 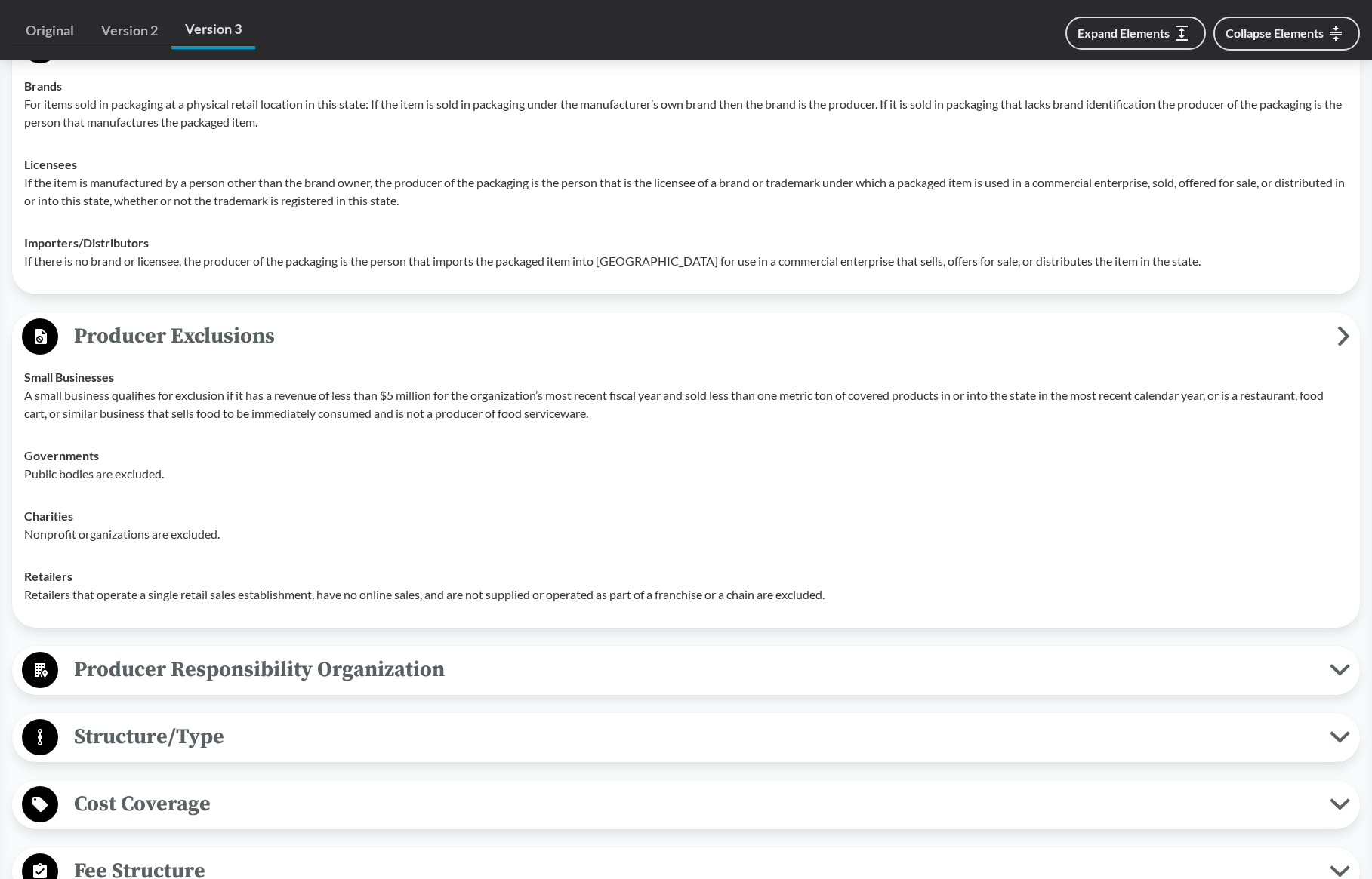 What do you see at coordinates (129, 31) in the screenshot?
I see `a: Version 2` at bounding box center [129, 31].